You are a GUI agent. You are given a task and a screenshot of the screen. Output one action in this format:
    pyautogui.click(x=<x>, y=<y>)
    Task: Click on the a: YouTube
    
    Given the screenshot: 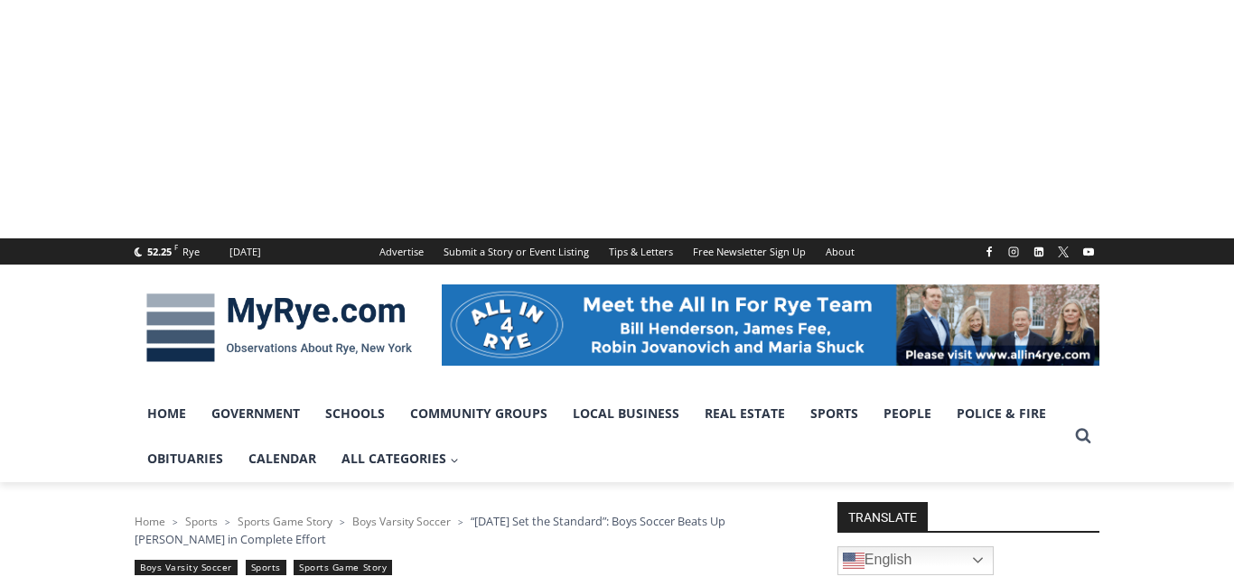 What is the action you would take?
    pyautogui.click(x=1089, y=252)
    